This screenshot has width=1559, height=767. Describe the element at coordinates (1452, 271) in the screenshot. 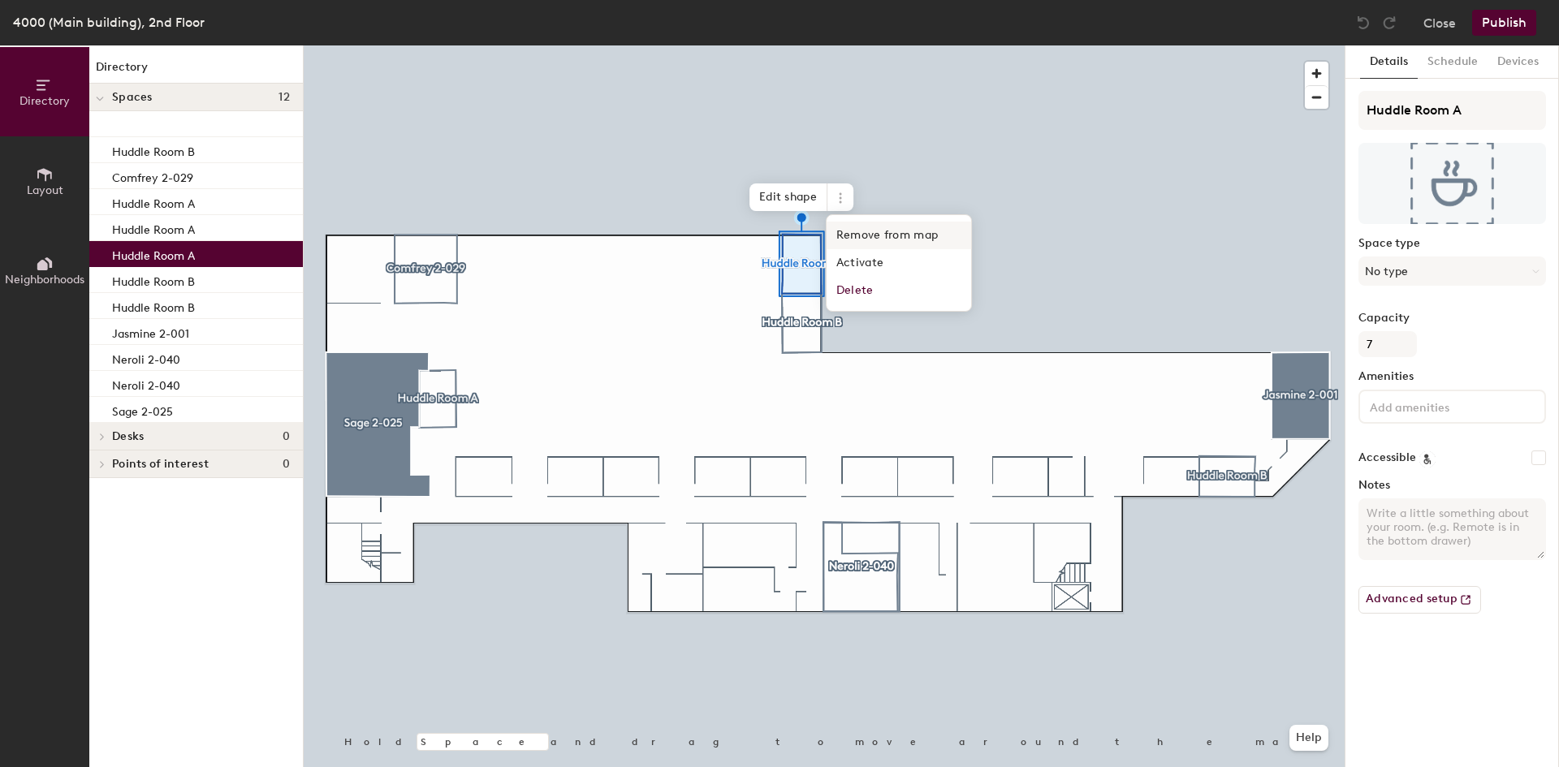

I see `button: No type` at that location.